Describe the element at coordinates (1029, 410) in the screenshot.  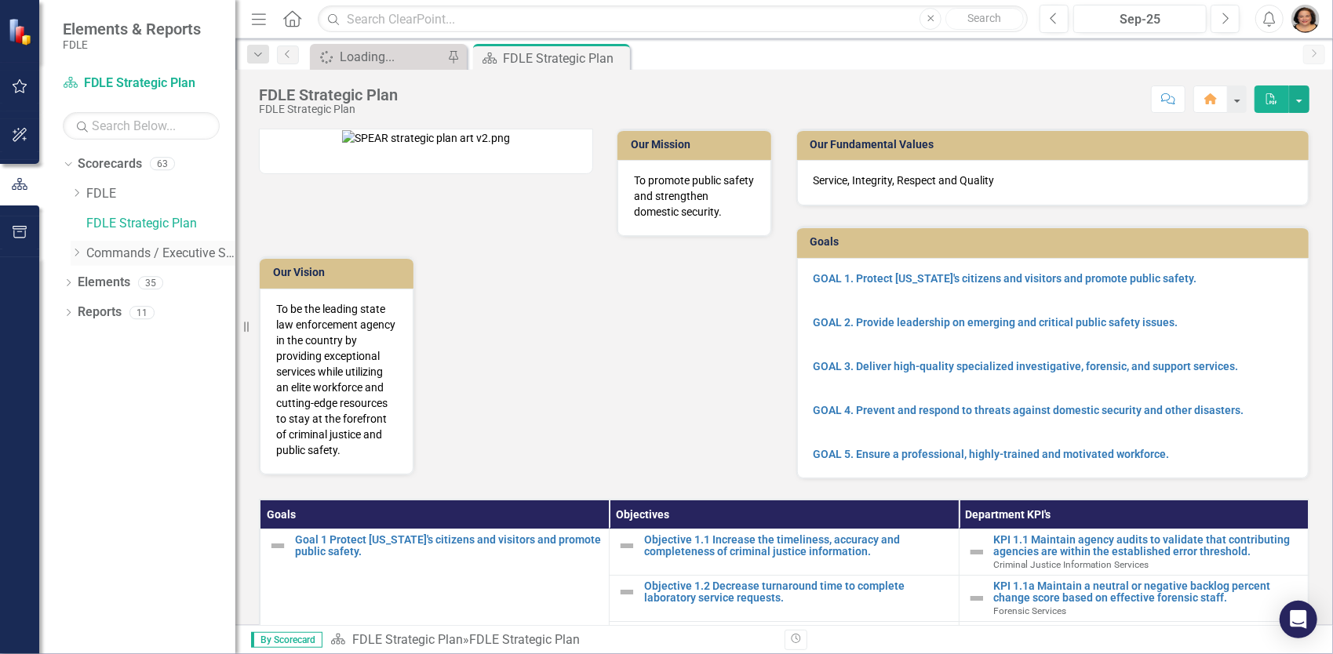
I see `a: GOAL 4. Prevent and respond to threats against domestic security and other disasters.` at that location.